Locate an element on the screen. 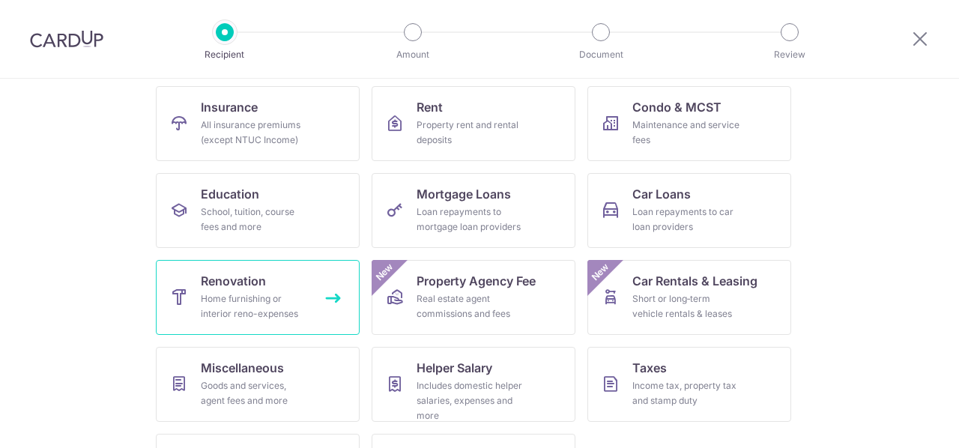  span: Mortgage Loans is located at coordinates (464, 194).